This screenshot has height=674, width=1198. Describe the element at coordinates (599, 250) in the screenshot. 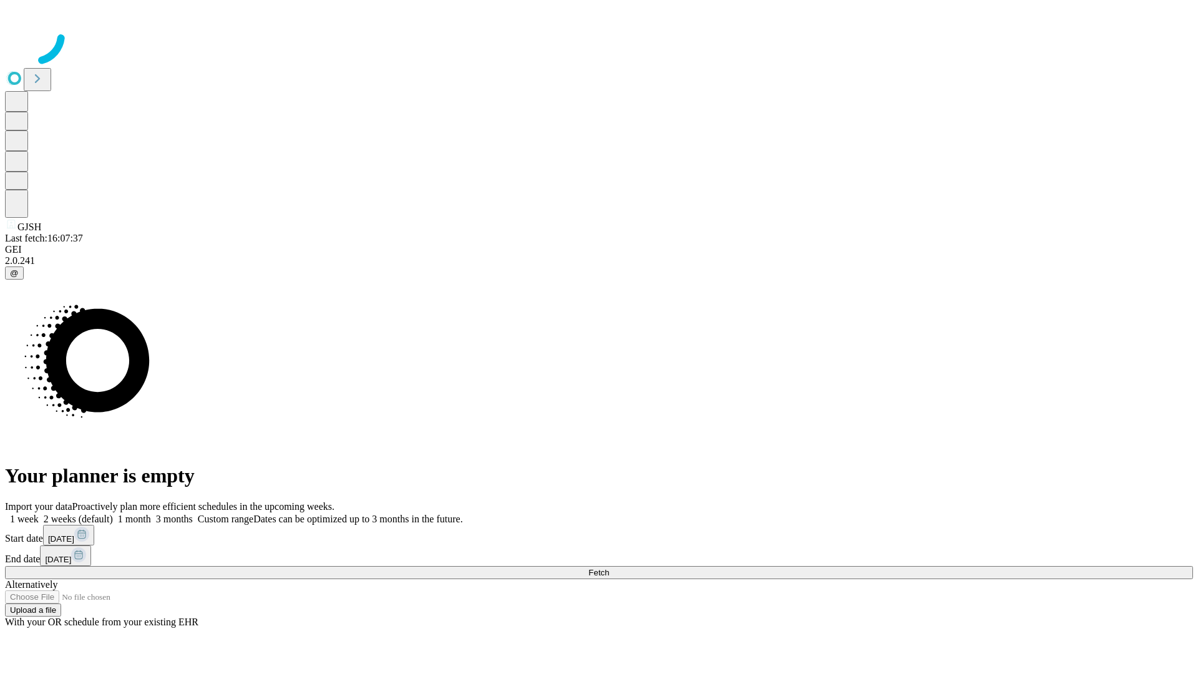

I see `div: GEI` at that location.